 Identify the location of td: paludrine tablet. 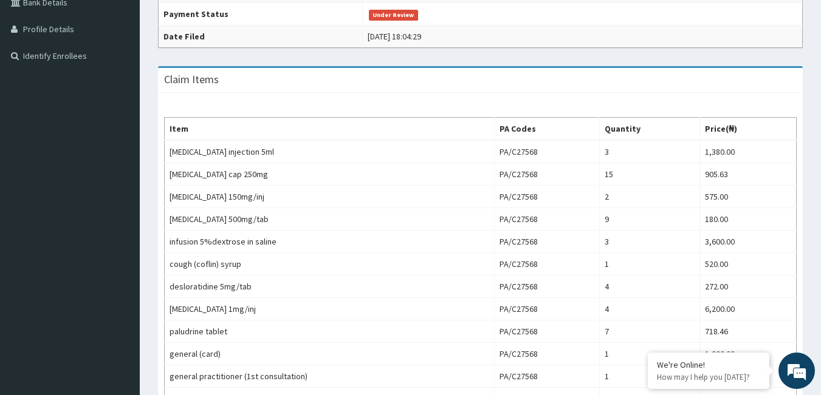
(329, 332).